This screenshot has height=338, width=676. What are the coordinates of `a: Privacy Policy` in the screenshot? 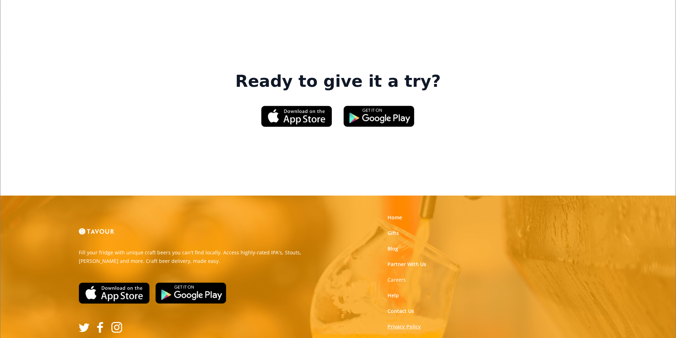 It's located at (404, 327).